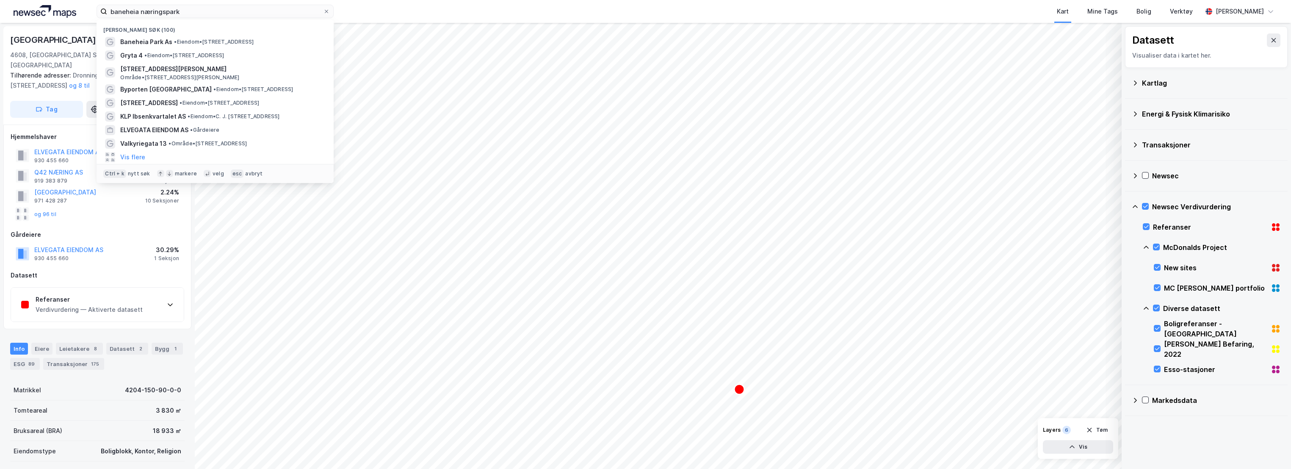 The image size is (1291, 469). What do you see at coordinates (1216, 207) in the screenshot?
I see `div: Newsec Verdivurdering` at bounding box center [1216, 207].